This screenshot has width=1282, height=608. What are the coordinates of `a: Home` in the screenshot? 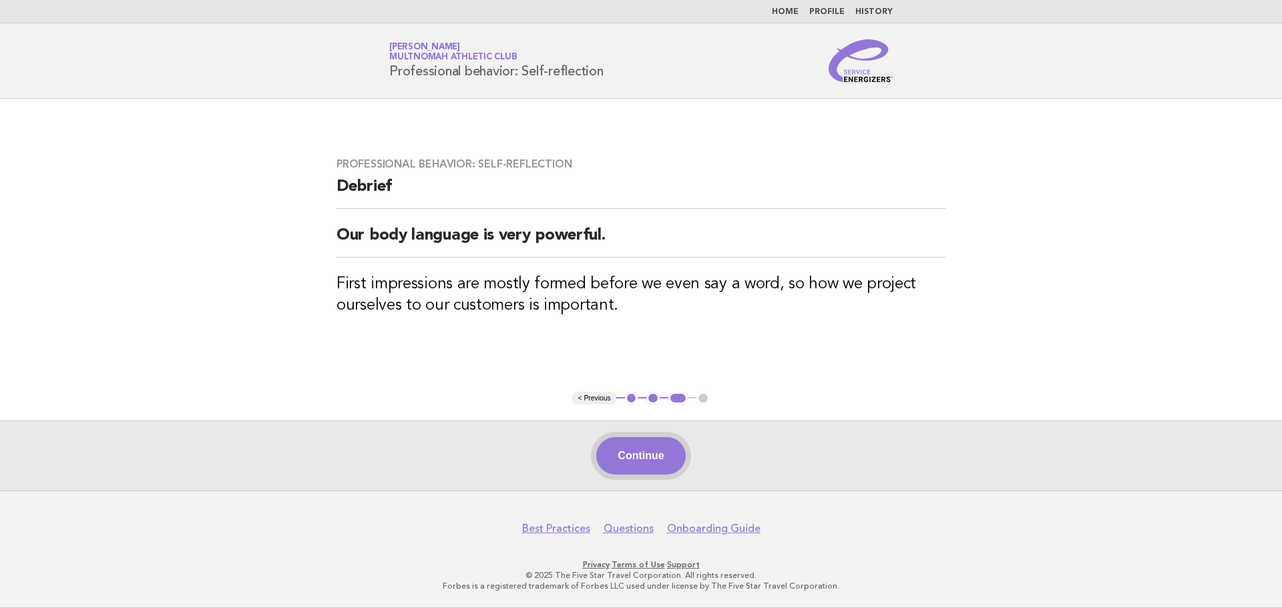 It's located at (785, 12).